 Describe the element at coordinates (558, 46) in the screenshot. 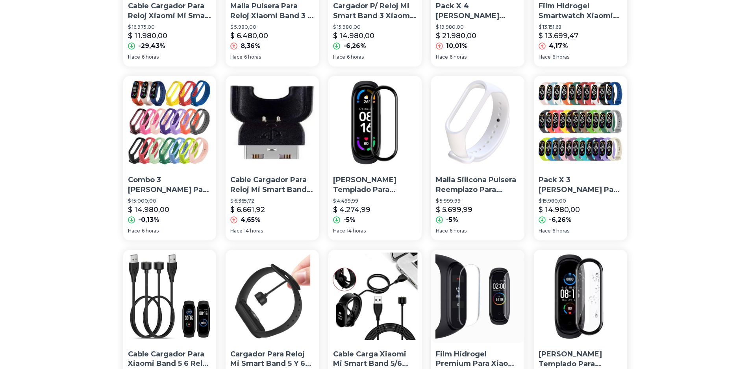

I see `p: 4,17%` at that location.